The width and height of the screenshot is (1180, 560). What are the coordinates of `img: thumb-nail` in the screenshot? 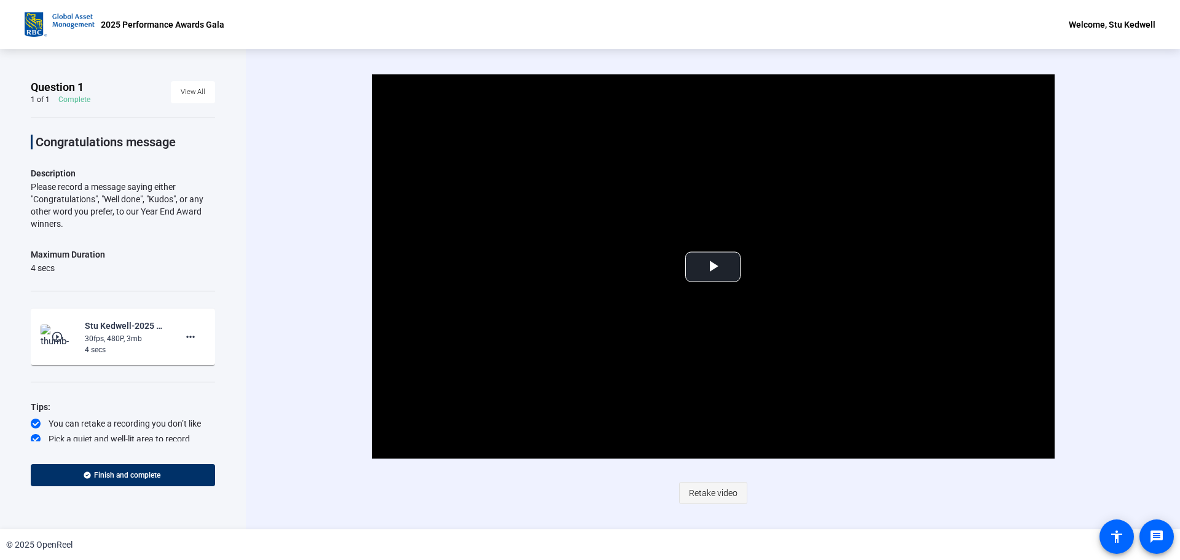 It's located at (58, 337).